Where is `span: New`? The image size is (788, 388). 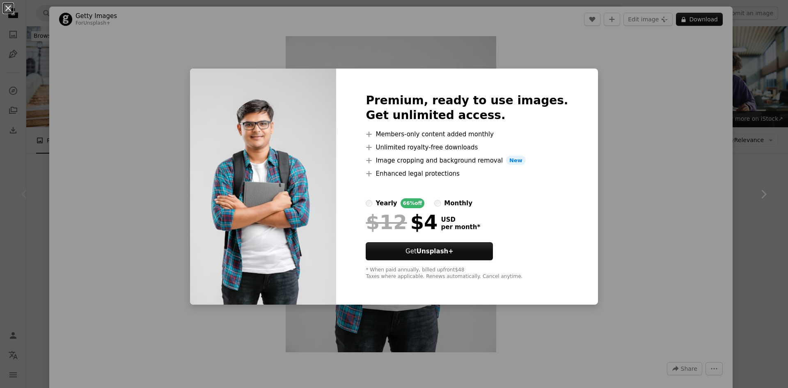 span: New is located at coordinates (516, 160).